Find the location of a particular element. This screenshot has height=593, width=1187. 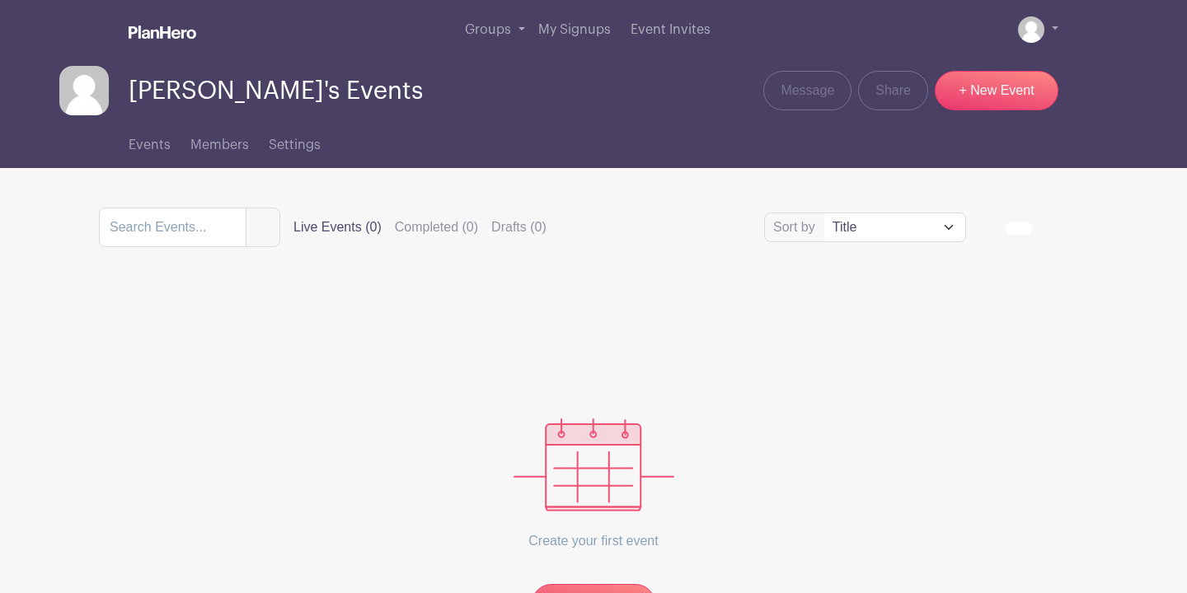

img: events_empty-56550af544ae17c43cc50f3ebafa394433d06d5f1891c01edc4b5d1d59cfda54.svg is located at coordinates (593, 465).